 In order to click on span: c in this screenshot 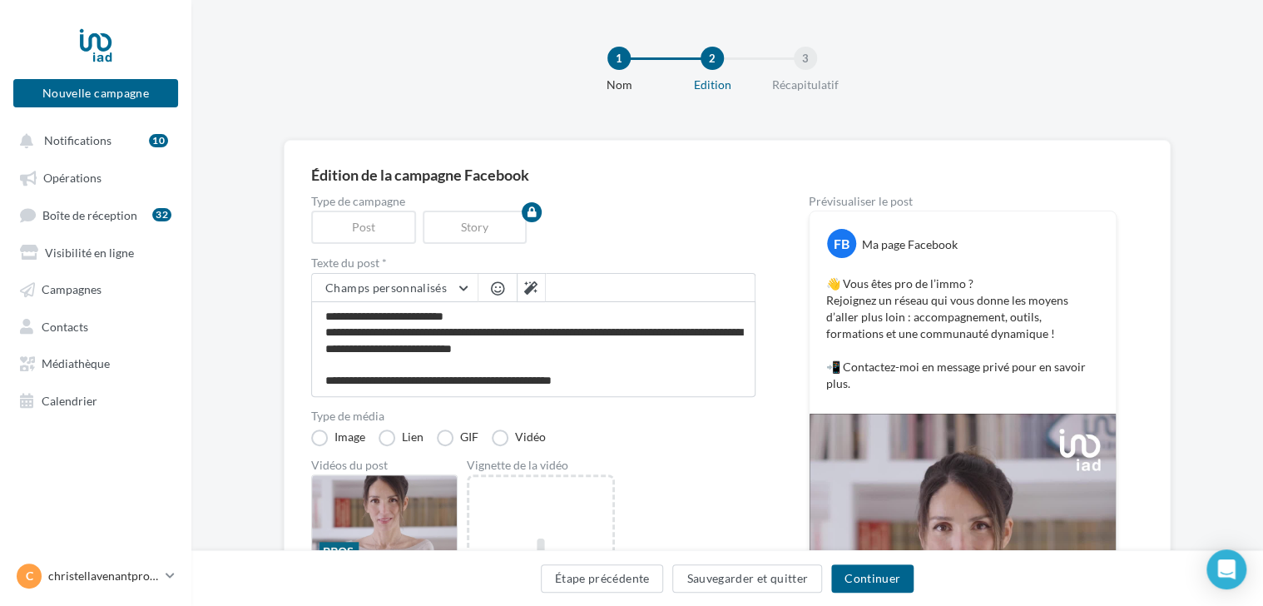, I will do `click(29, 576)`.